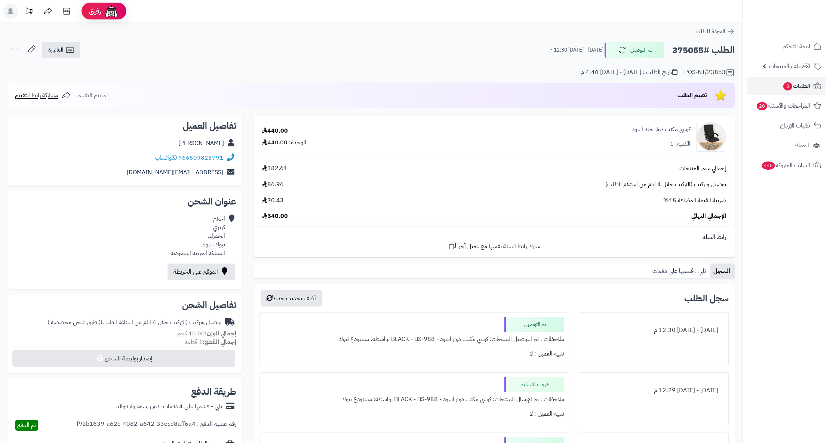  Describe the element at coordinates (708, 216) in the screenshot. I see `span: الإجمالي النهائي` at that location.